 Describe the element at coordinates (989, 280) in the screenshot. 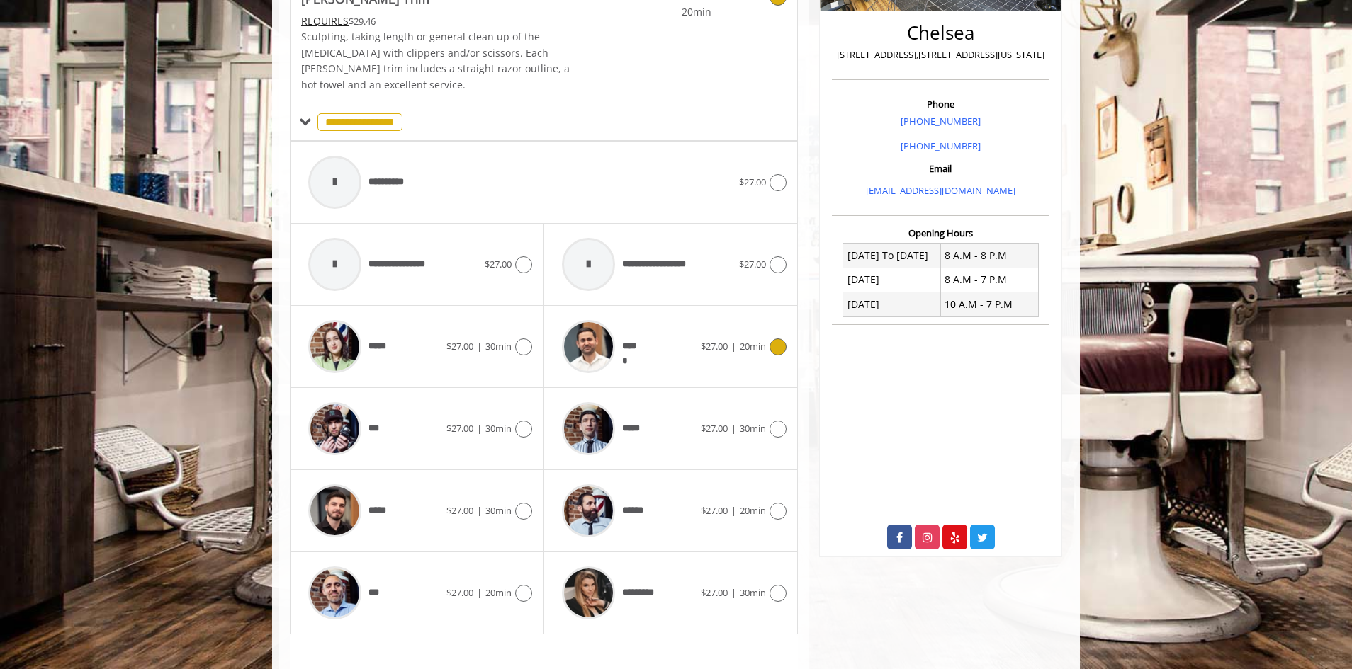

I see `td: 8 A.M - 7 P.M` at that location.